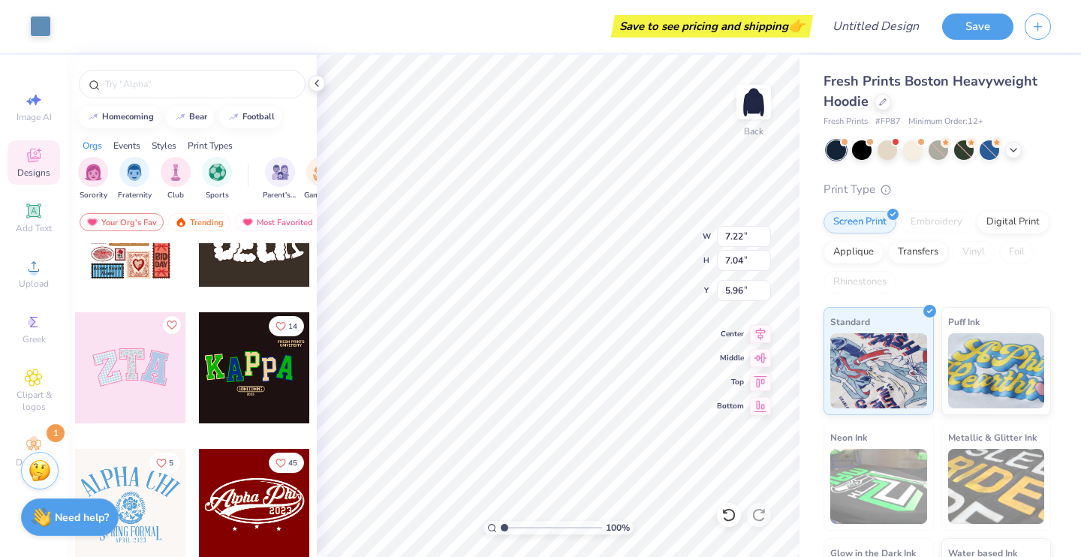 The width and height of the screenshot is (1081, 557). What do you see at coordinates (753, 102) in the screenshot?
I see `img: Back` at bounding box center [753, 102].